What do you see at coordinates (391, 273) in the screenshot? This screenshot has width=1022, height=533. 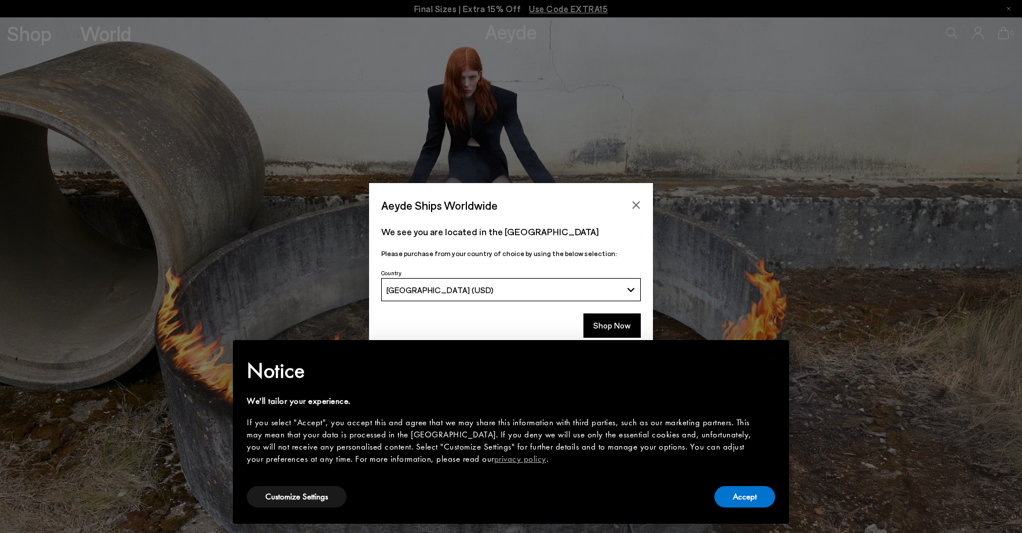 I see `span: Country` at bounding box center [391, 273].